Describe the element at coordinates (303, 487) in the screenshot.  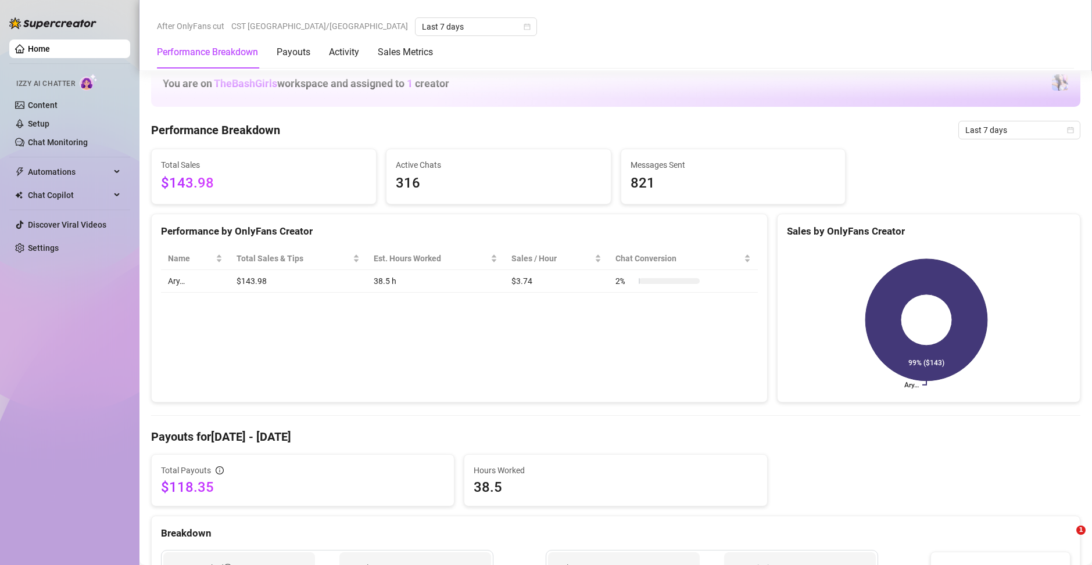
I see `span: $118.35` at that location.